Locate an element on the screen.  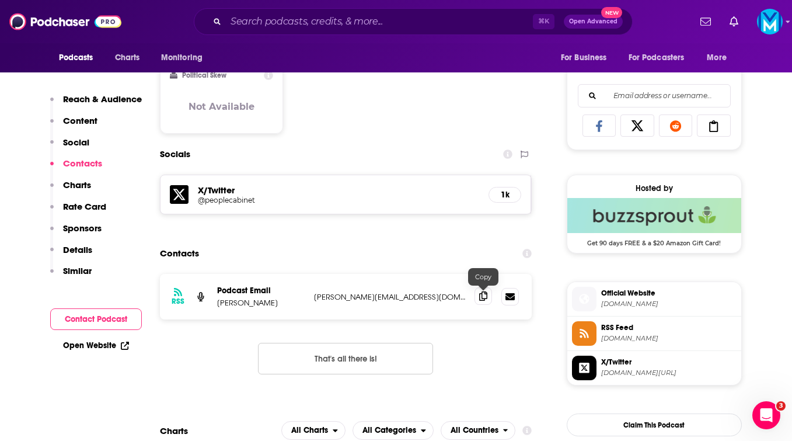
a: Podchaser - Follow, Share and Rate Podcasts is located at coordinates (65, 22).